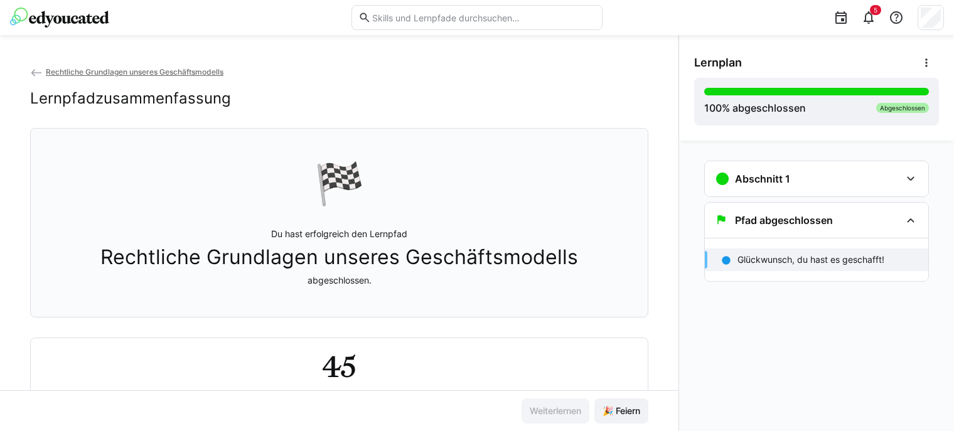 This screenshot has height=431, width=954. I want to click on div: % abgeschlossen, so click(755, 108).